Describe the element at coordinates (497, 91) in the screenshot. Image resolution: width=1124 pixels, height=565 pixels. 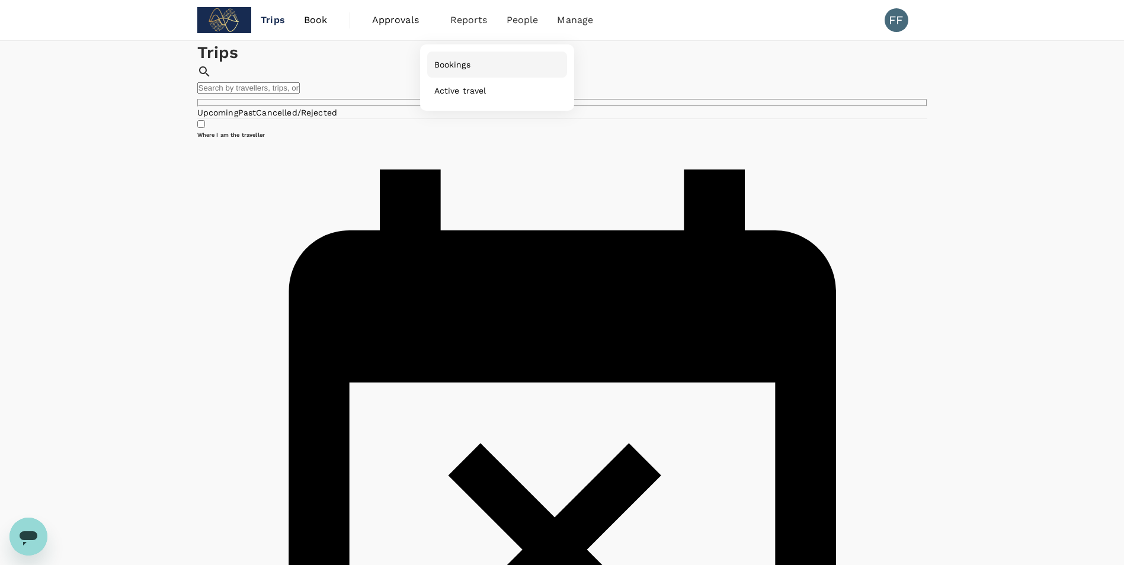
I see `a: Active travel` at that location.